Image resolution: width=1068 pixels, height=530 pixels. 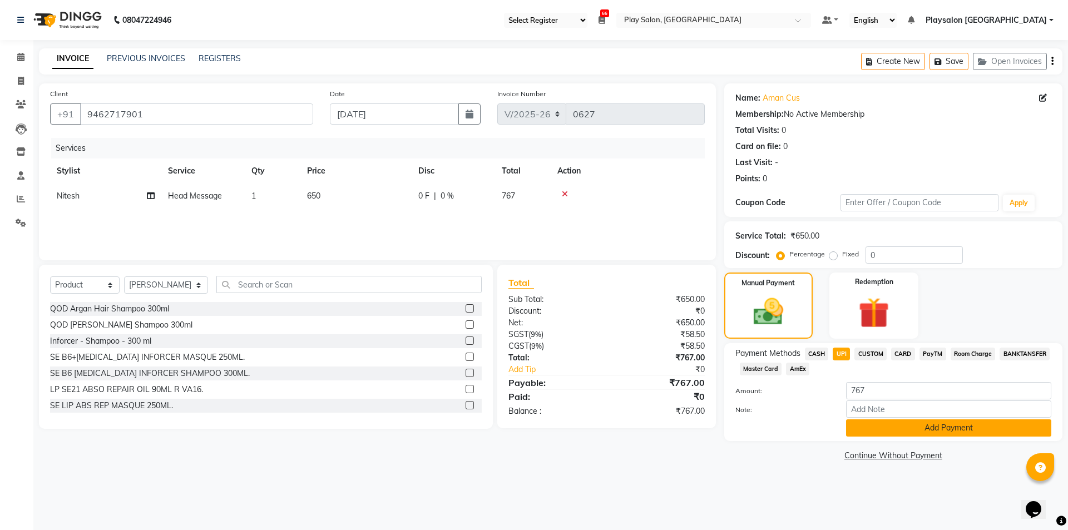 What do you see at coordinates (220, 58) in the screenshot?
I see `a: REGISTERS` at bounding box center [220, 58].